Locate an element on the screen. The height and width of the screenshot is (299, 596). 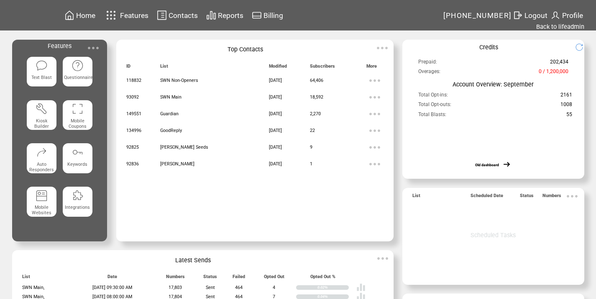
div: 0.02% is located at coordinates (333, 288).